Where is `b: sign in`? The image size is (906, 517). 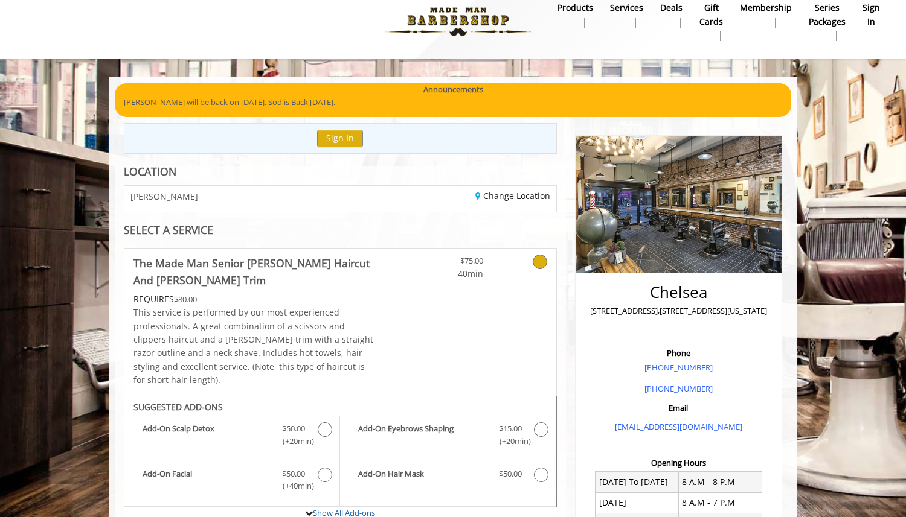 b: sign in is located at coordinates (870, 14).